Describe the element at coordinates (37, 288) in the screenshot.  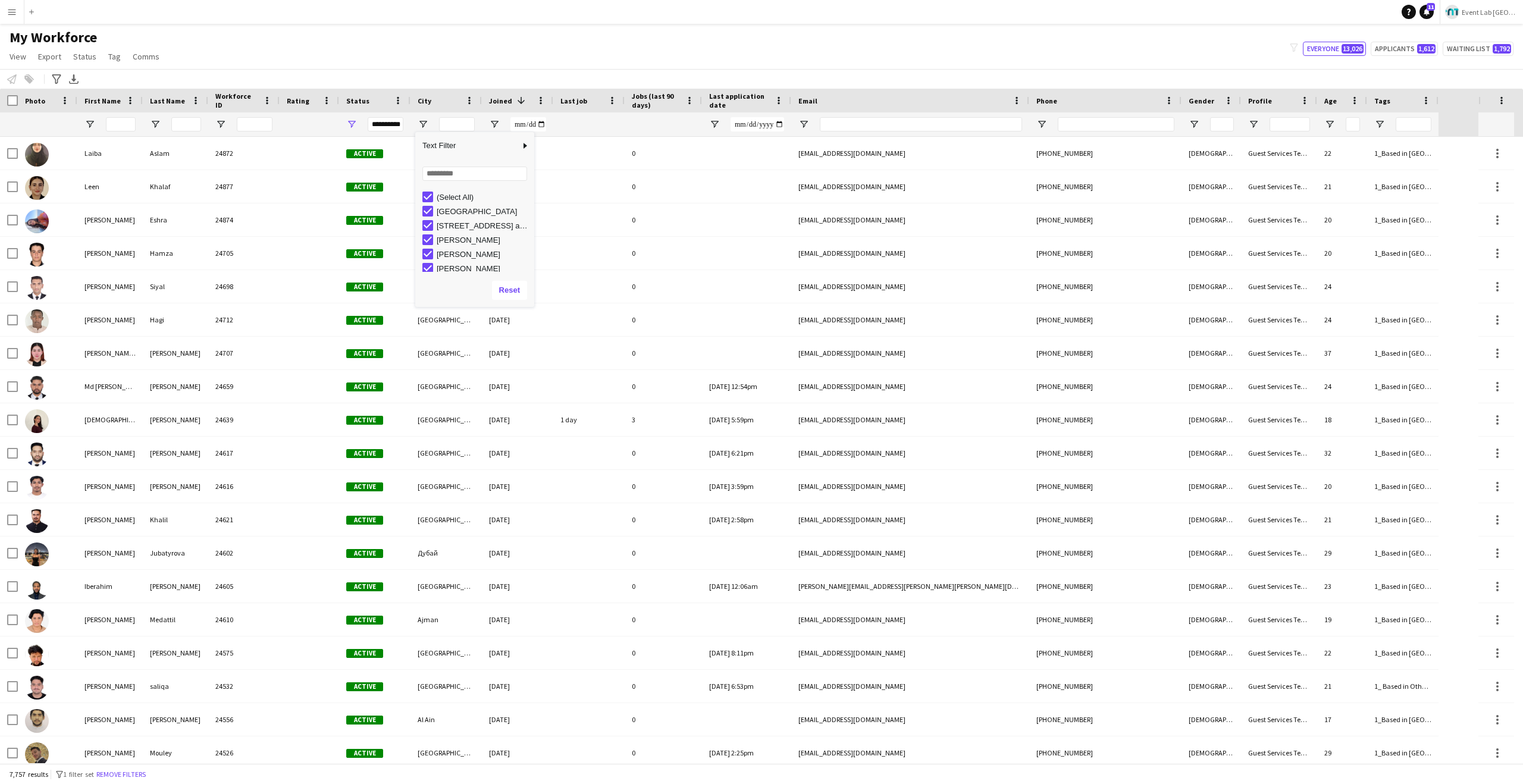
I see `img: Azeem Siyal` at that location.